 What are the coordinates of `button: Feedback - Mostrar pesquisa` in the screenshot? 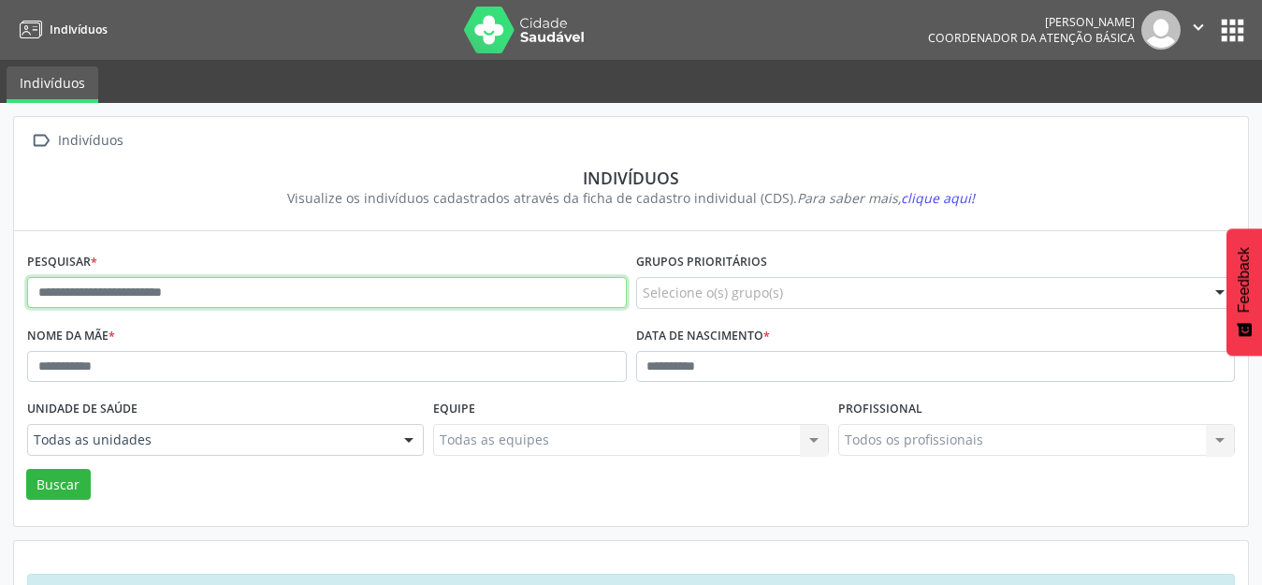 It's located at (1244, 292).